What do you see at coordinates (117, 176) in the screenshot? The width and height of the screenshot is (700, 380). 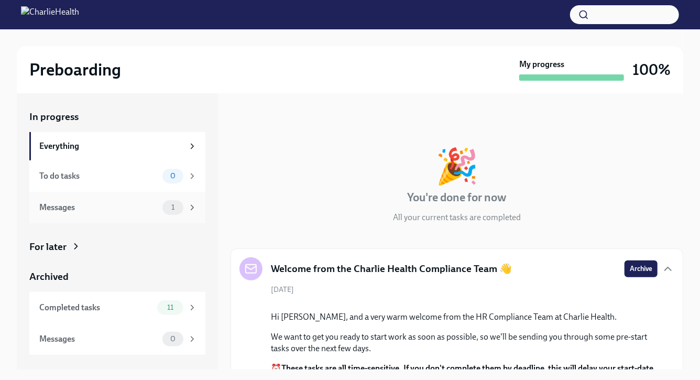 I see `a: To do tasks0` at bounding box center [117, 176].